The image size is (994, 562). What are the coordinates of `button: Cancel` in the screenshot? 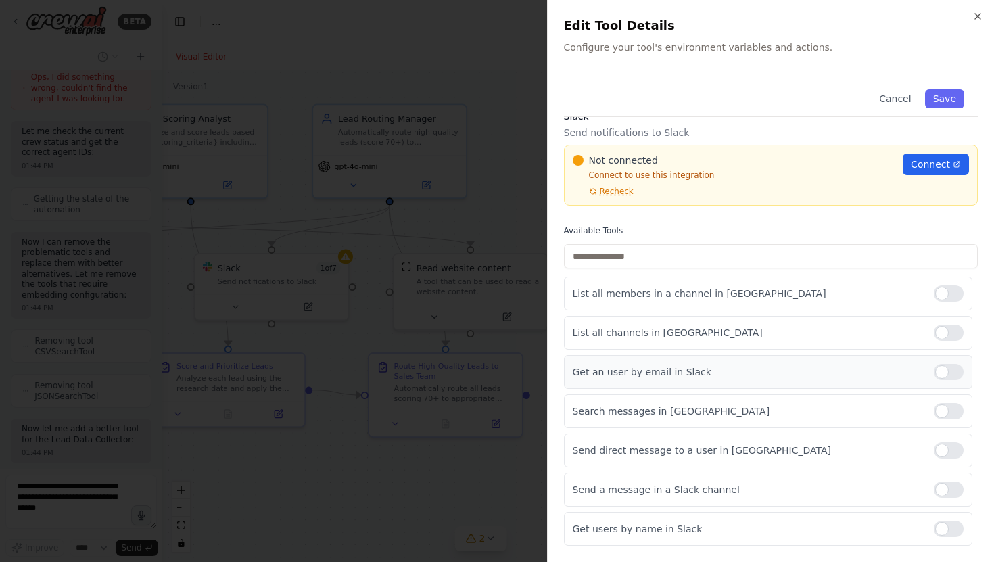 It's located at (895, 99).